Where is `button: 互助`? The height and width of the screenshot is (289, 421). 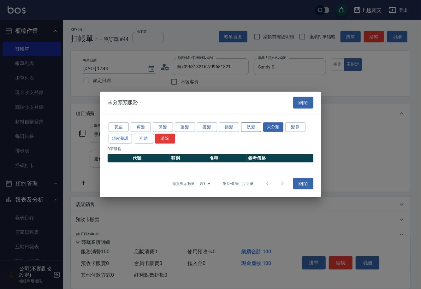 button: 互助 is located at coordinates (144, 139).